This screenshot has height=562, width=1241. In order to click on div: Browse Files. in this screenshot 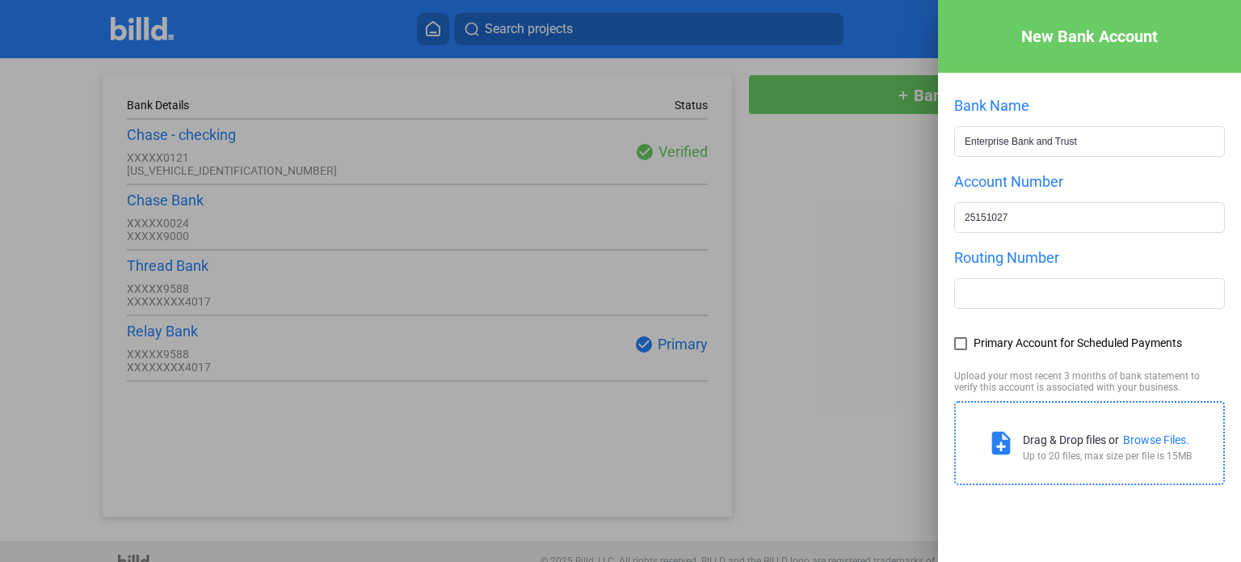, I will do `click(1157, 440)`.